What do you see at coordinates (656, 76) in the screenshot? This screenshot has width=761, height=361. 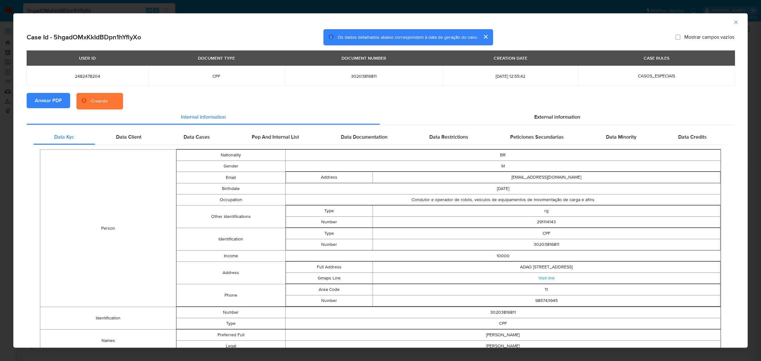 I see `span: CASOS_ESPECIAIS` at bounding box center [656, 76].